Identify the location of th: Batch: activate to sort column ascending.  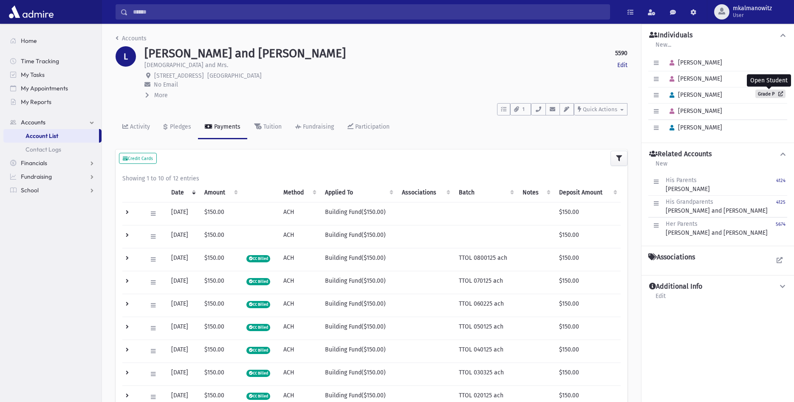
(486, 193).